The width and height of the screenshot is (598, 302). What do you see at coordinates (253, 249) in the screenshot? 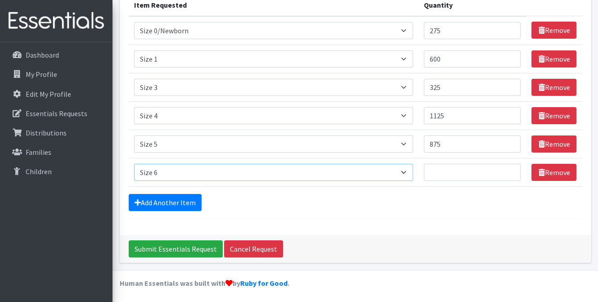
I see `a: Cancel Request` at bounding box center [253, 249].